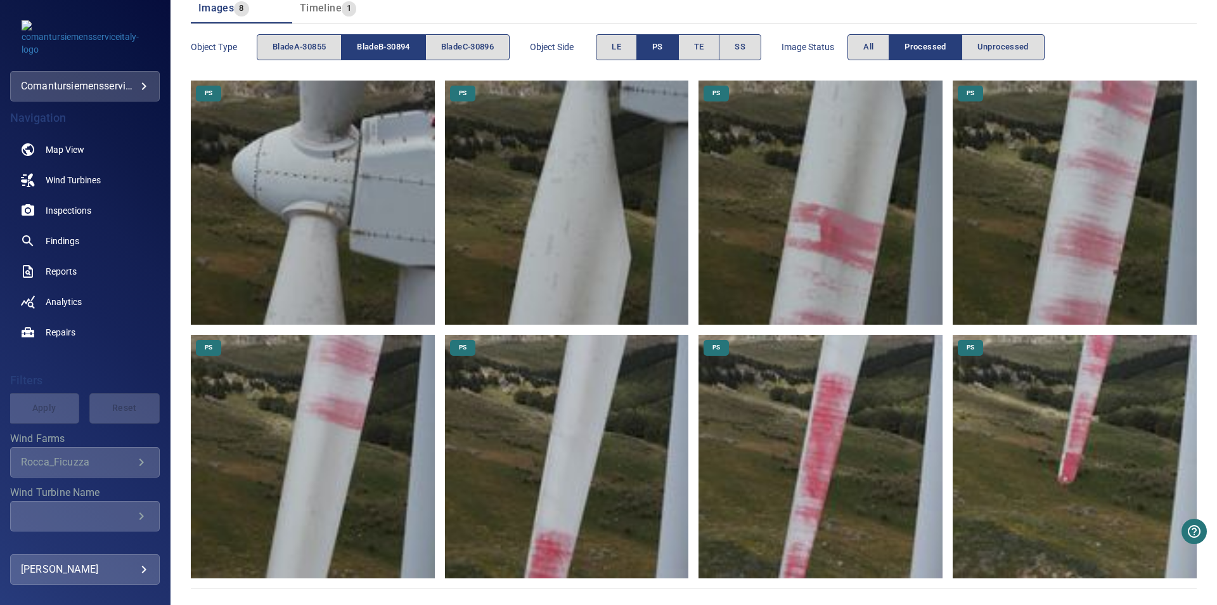  What do you see at coordinates (467, 47) in the screenshot?
I see `span: bladeC-30896` at bounding box center [467, 47].